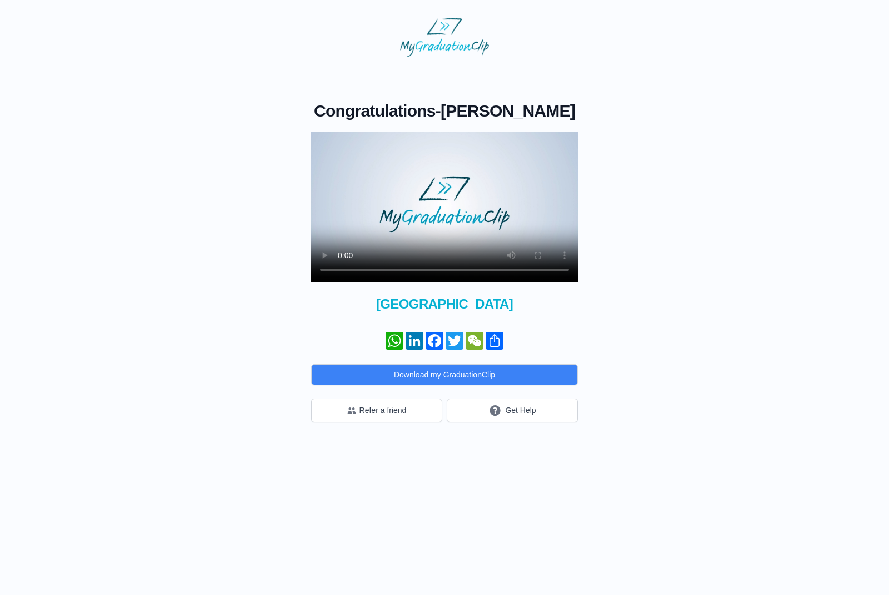 This screenshot has height=595, width=889. I want to click on span: Congratulations, so click(374, 111).